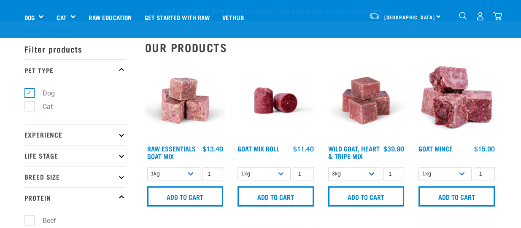  I want to click on img: Goat M Ix 38448, so click(185, 101).